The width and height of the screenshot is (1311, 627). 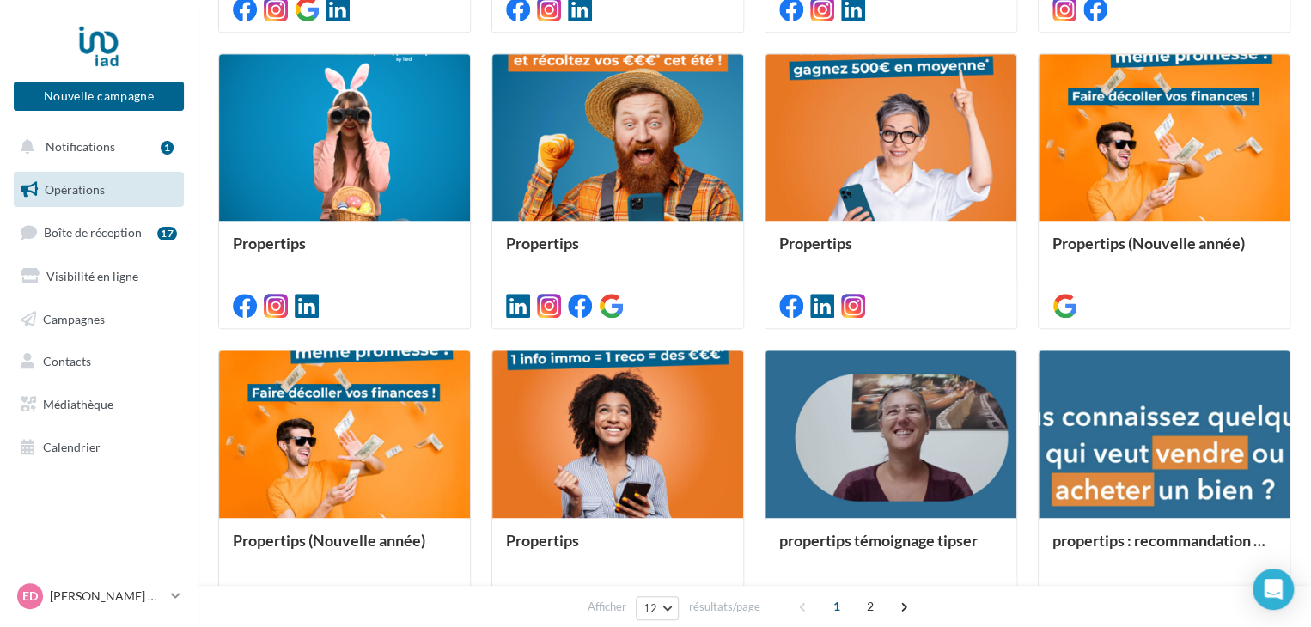 I want to click on div: propertips : recommandation en 2 clics, so click(x=1164, y=549).